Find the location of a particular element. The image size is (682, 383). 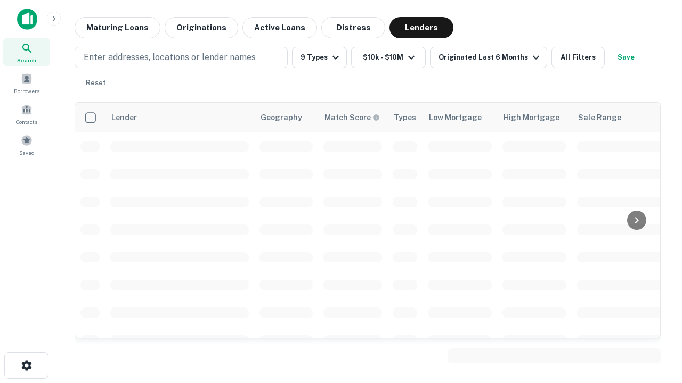

div: Originated Last 6 Months is located at coordinates (490, 58).